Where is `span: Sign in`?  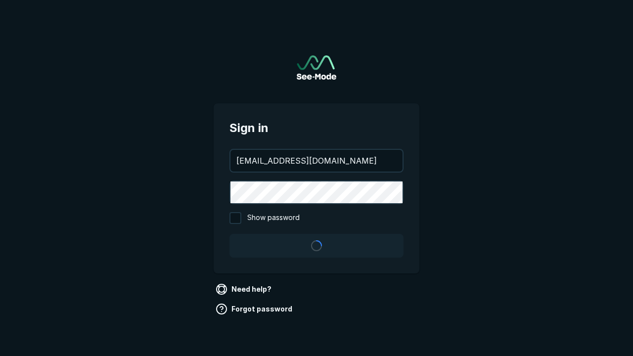 span: Sign in is located at coordinates (317, 128).